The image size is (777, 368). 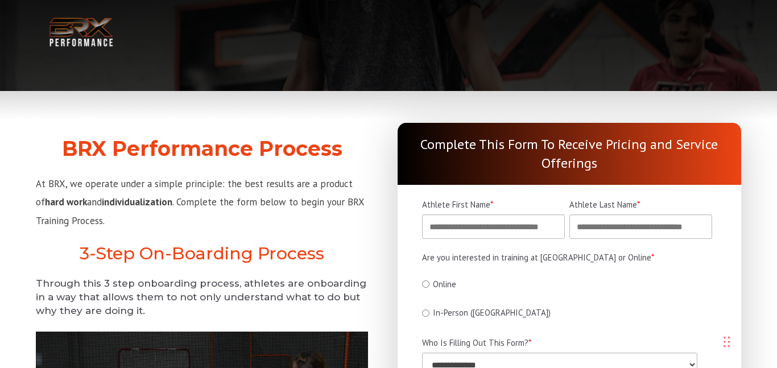 What do you see at coordinates (200, 211) in the screenshot?
I see `span: . Complete the form below to begin your BRX Training Process.` at bounding box center [200, 211].